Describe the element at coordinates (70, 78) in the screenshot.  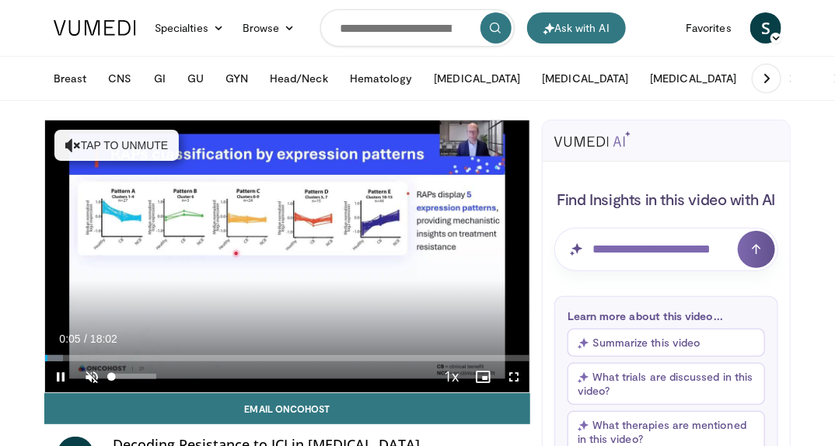
I see `button: Breast` at that location.